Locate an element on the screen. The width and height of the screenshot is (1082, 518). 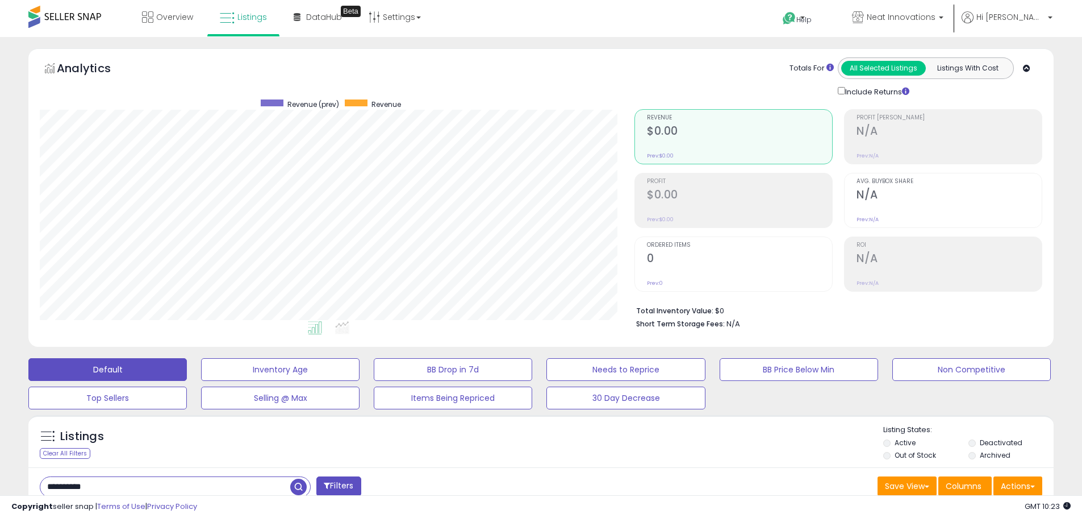
span: Ordered Items is located at coordinates (740, 245).